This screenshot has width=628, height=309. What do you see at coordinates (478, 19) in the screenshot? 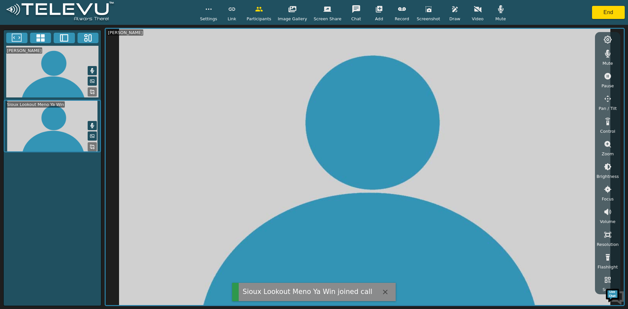
I see `span: Video` at bounding box center [478, 19].